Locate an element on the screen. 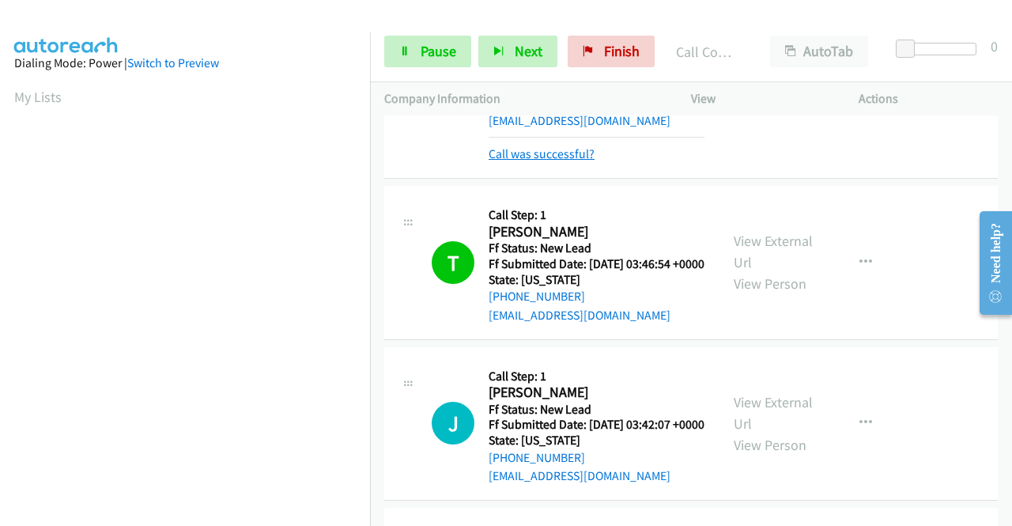  a: Call was successful? is located at coordinates (542, 153).